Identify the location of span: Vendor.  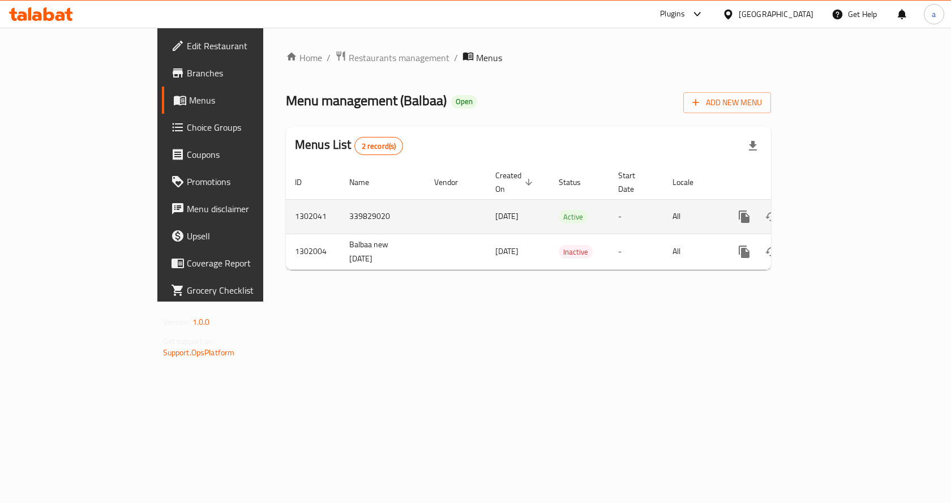
(453, 182).